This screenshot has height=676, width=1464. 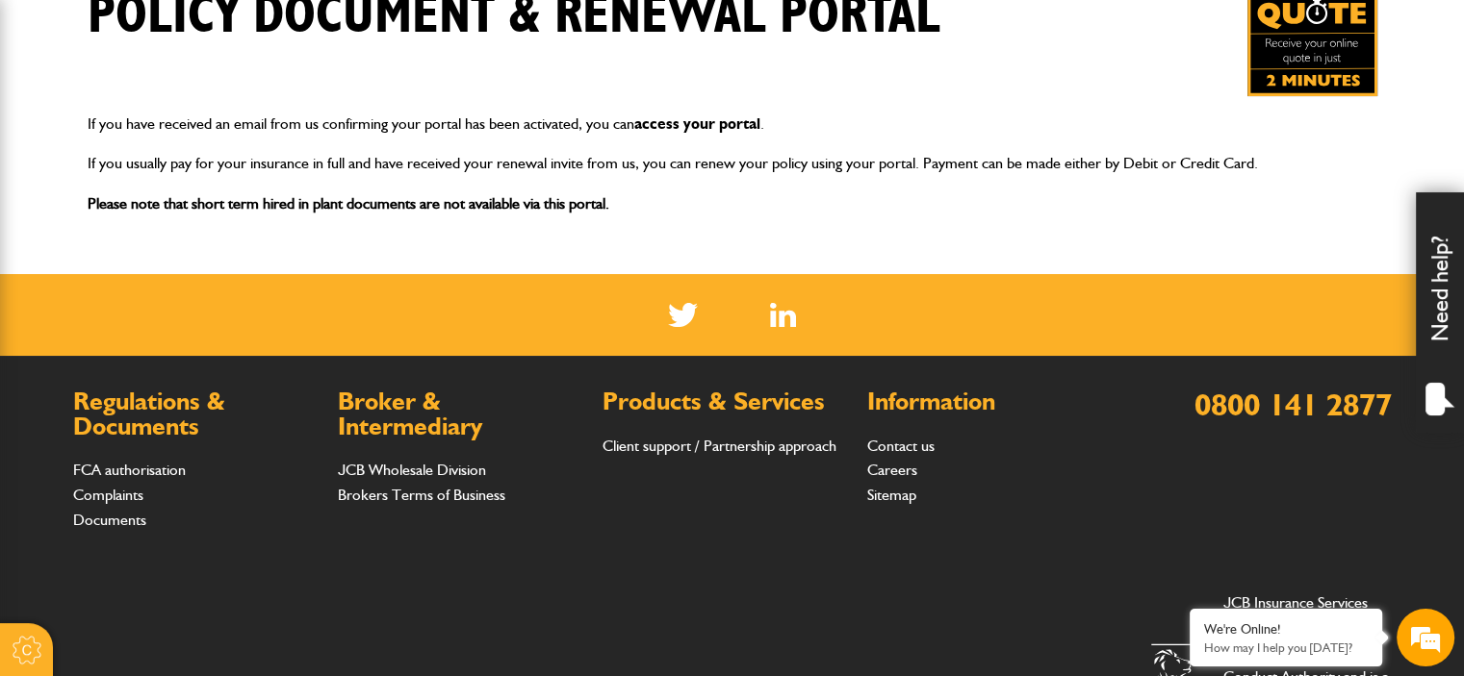 I want to click on input: Enter your last name, so click(x=188, y=199).